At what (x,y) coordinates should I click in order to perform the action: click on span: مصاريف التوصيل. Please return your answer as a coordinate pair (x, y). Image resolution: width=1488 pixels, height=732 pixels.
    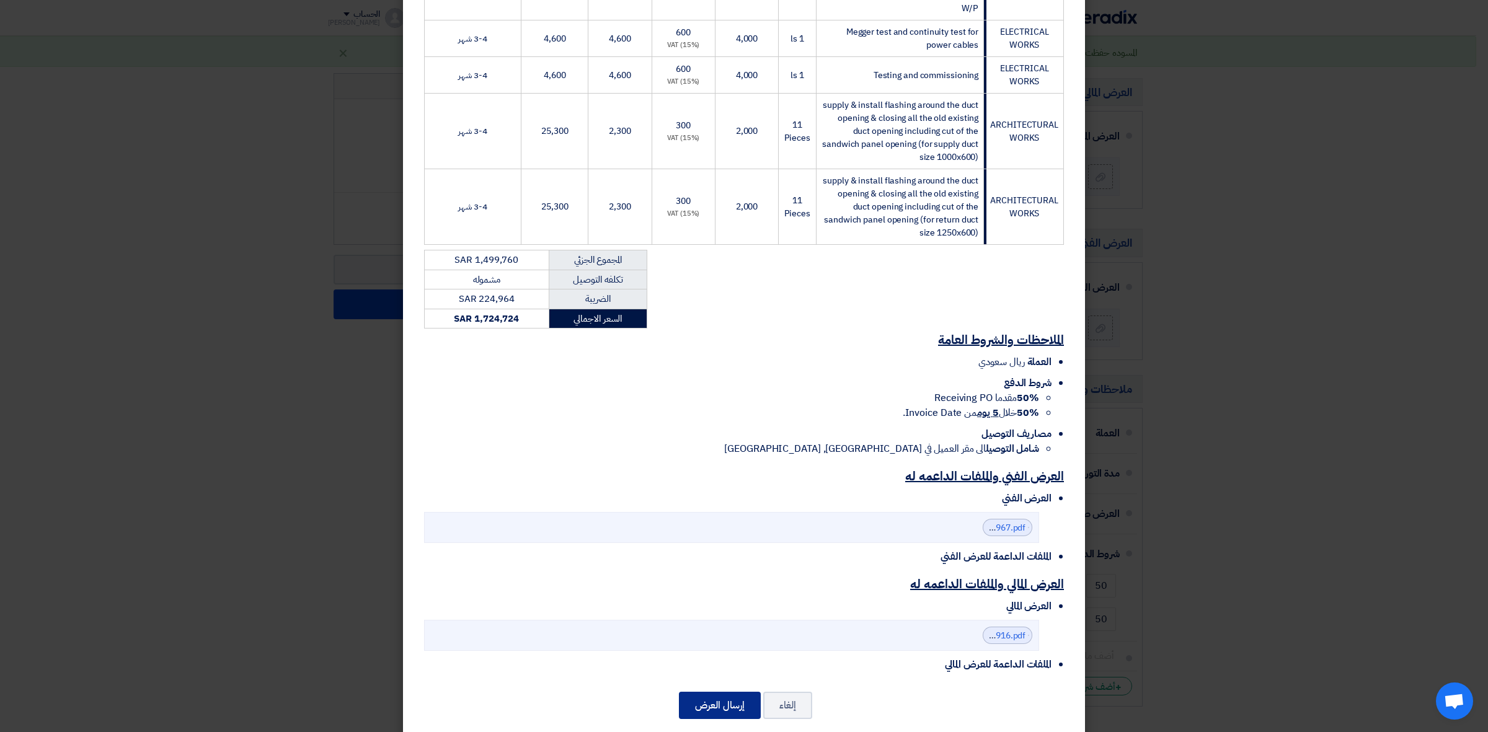
    Looking at the image, I should click on (1016, 434).